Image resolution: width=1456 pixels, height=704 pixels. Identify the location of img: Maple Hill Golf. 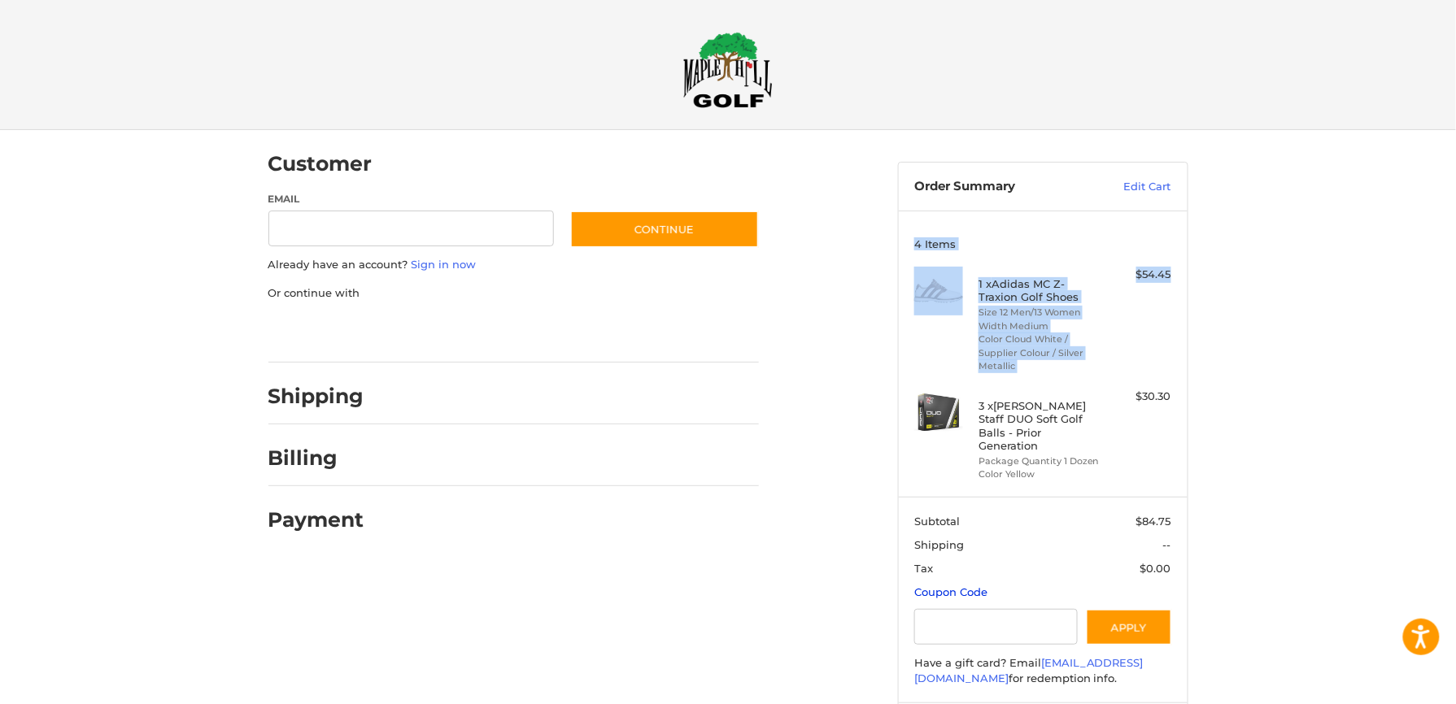
(728, 70).